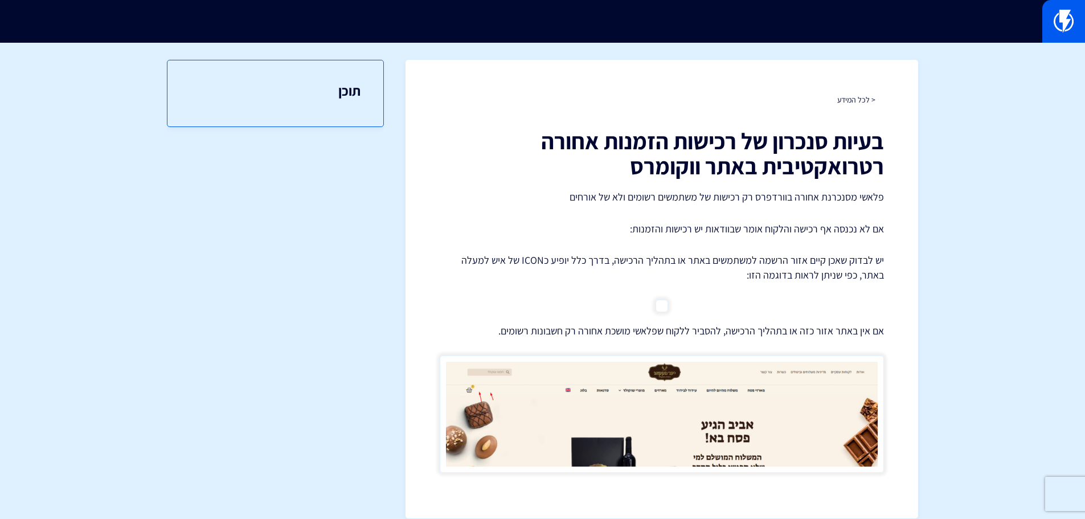 The height and width of the screenshot is (519, 1085). What do you see at coordinates (662, 331) in the screenshot?
I see `p: אם אין באתר אזור כזה או בתהליך הרכישה, להסביר ללקוח שפלאשי מושכת אחורה רק חשבונות רשומים.` at bounding box center [662, 331].